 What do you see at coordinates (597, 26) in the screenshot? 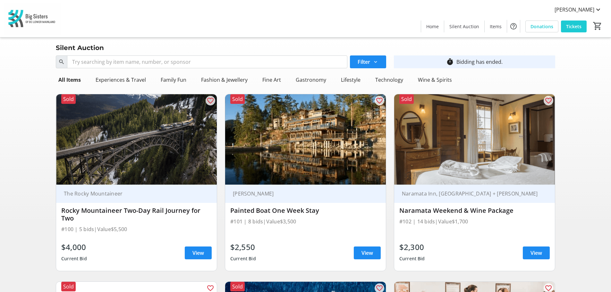
I see `button: Cart` at bounding box center [597, 26].